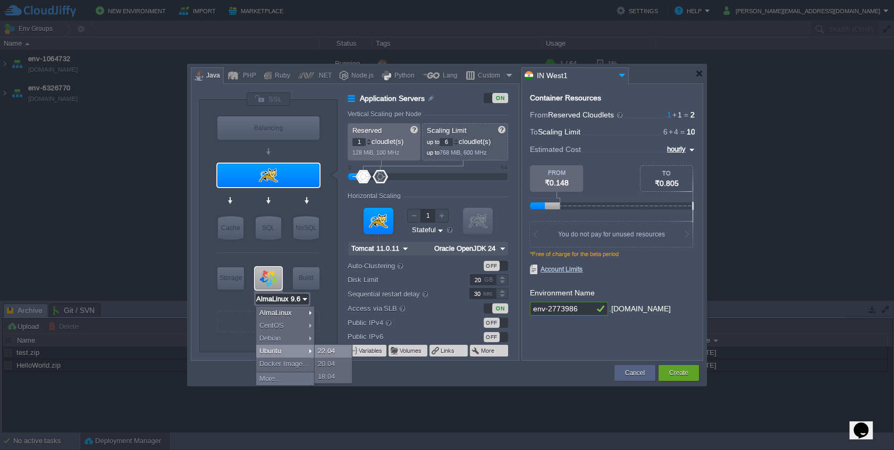 Image resolution: width=894 pixels, height=450 pixels. I want to click on div: Create New Layer, so click(269, 322).